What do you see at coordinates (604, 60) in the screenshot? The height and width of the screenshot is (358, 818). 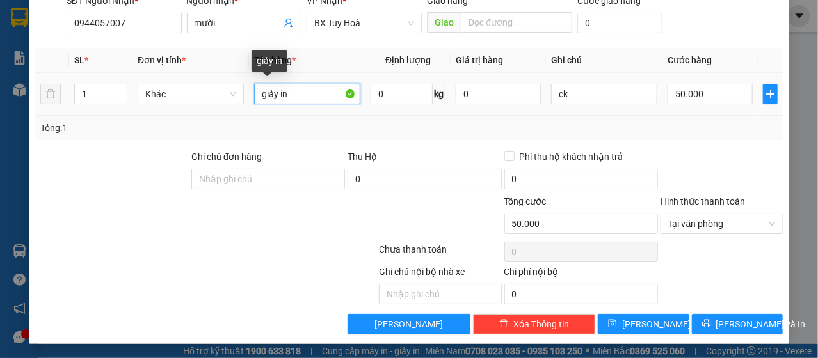 I see `th: Ghi chú` at bounding box center [604, 60].